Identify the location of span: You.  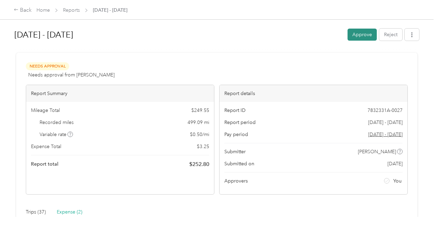
(397, 180).